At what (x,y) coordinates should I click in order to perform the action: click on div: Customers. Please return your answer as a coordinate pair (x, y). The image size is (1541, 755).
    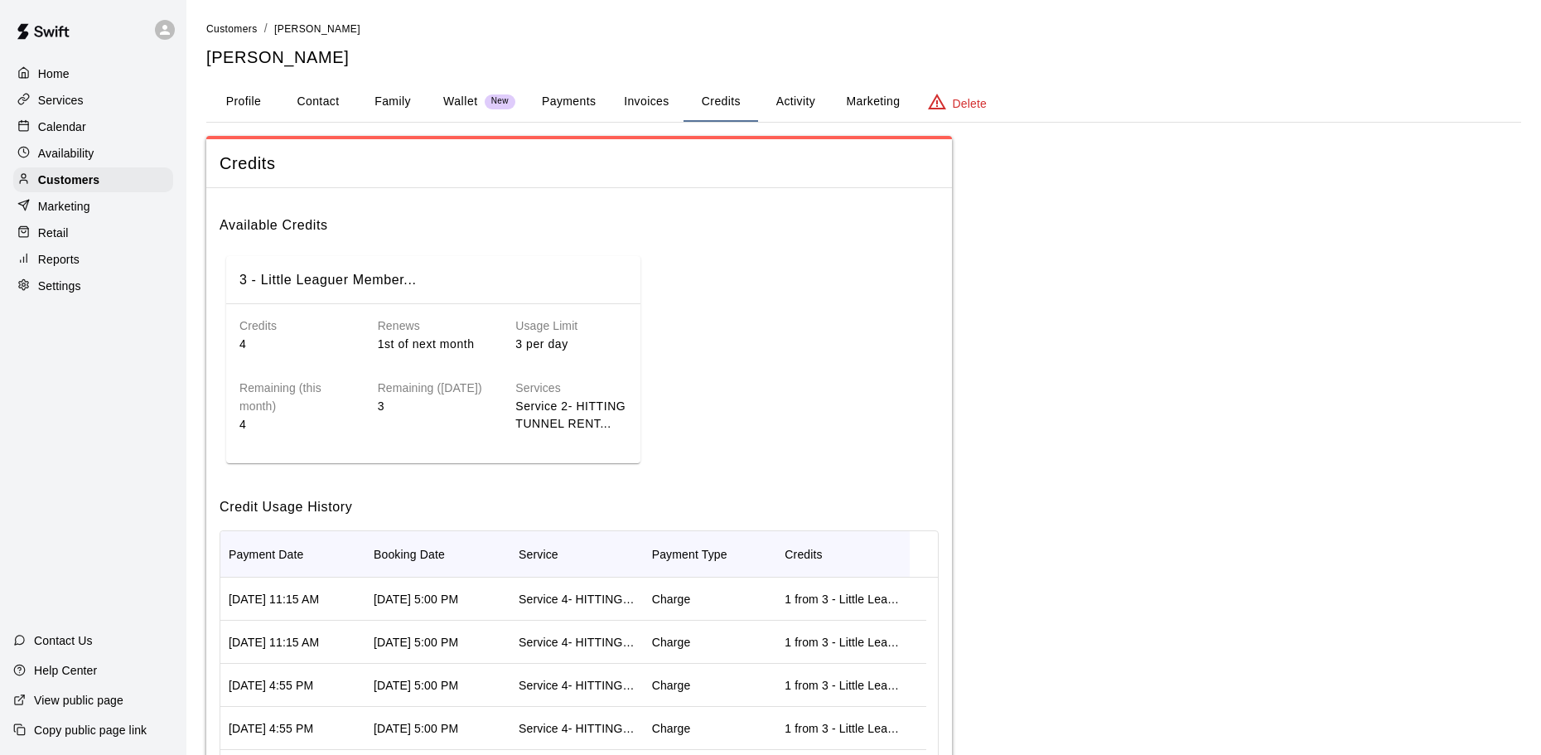
    Looking at the image, I should click on (93, 180).